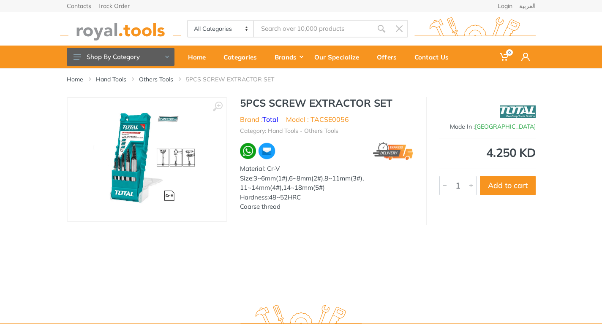 This screenshot has height=326, width=602. I want to click on a: Our Specialize, so click(340, 57).